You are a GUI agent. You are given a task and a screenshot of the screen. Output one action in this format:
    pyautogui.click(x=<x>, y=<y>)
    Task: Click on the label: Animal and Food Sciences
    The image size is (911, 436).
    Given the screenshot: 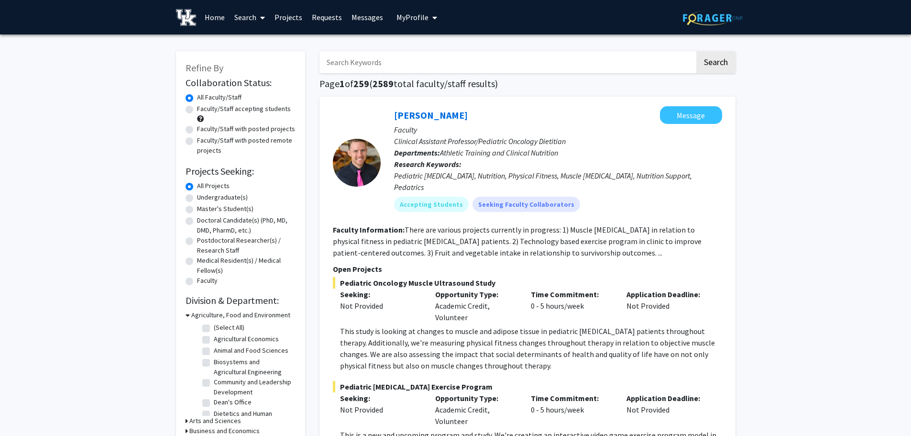 What is the action you would take?
    pyautogui.click(x=251, y=350)
    